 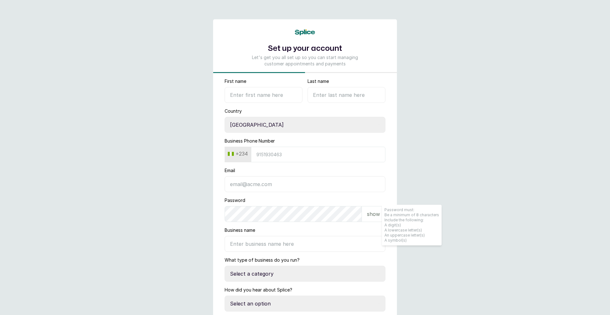 What do you see at coordinates (305, 49) in the screenshot?
I see `h1: Set up your account` at bounding box center [305, 49].